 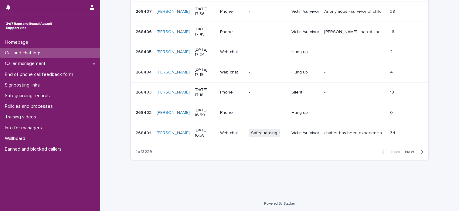 What do you see at coordinates (22, 117) in the screenshot?
I see `p: Training videos` at bounding box center [22, 117].